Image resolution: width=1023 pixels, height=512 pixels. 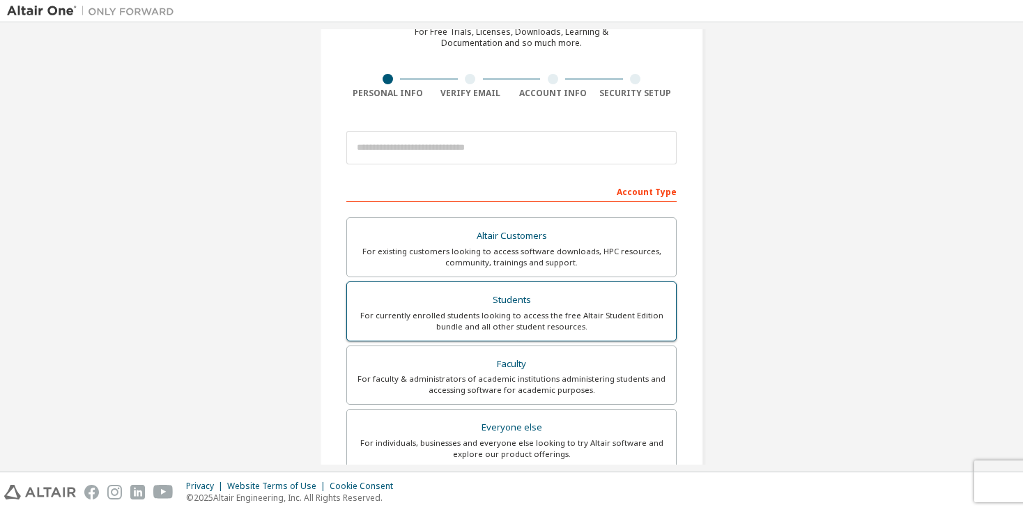 What do you see at coordinates (512, 321) in the screenshot?
I see `div: For currently enrolled students looking to access the free Altair Student Edition bundle and all ...` at bounding box center [512, 321].